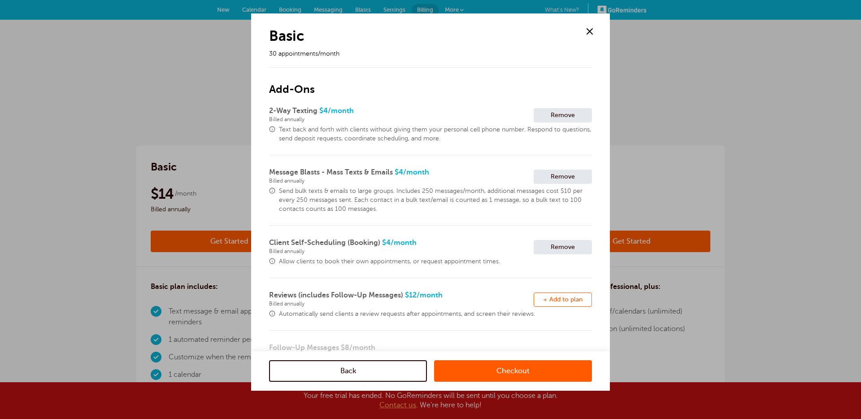 This screenshot has height=419, width=861. Describe the element at coordinates (304, 348) in the screenshot. I see `span: Follow-Up Messages` at that location.